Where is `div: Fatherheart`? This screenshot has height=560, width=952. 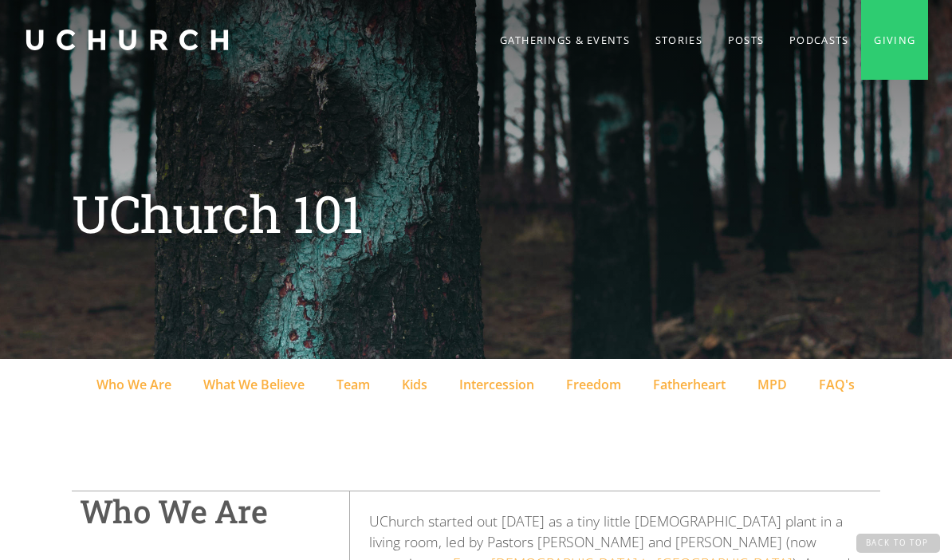
div: Fatherheart is located at coordinates (689, 384).